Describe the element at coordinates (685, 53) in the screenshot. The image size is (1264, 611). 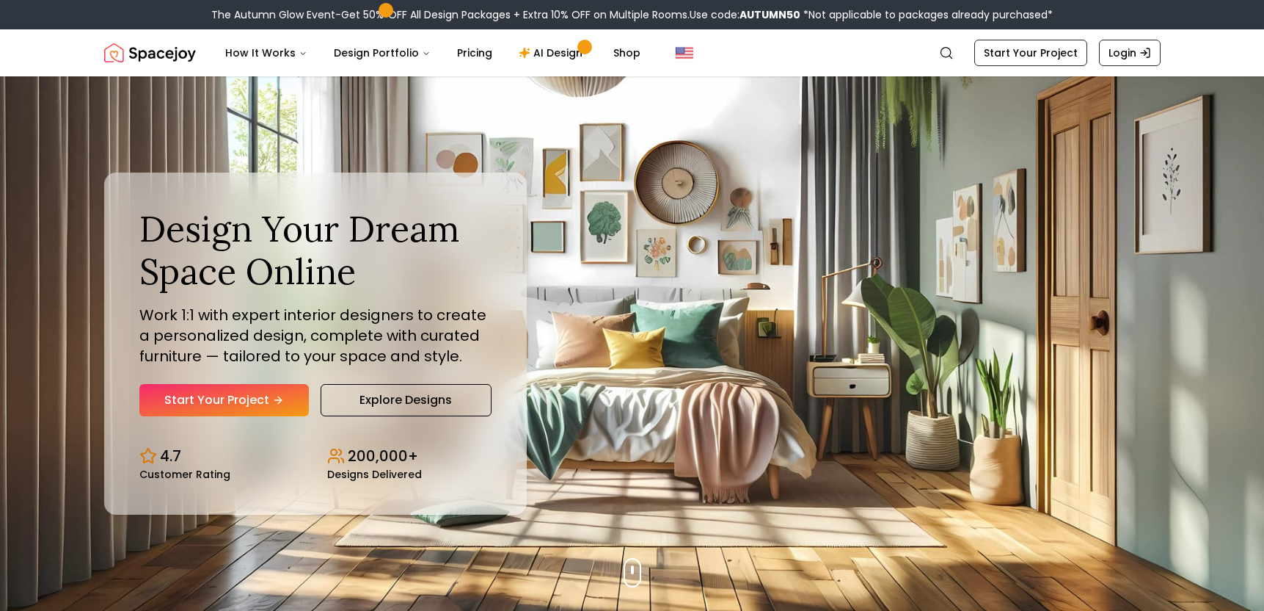
I see `img: United States` at that location.